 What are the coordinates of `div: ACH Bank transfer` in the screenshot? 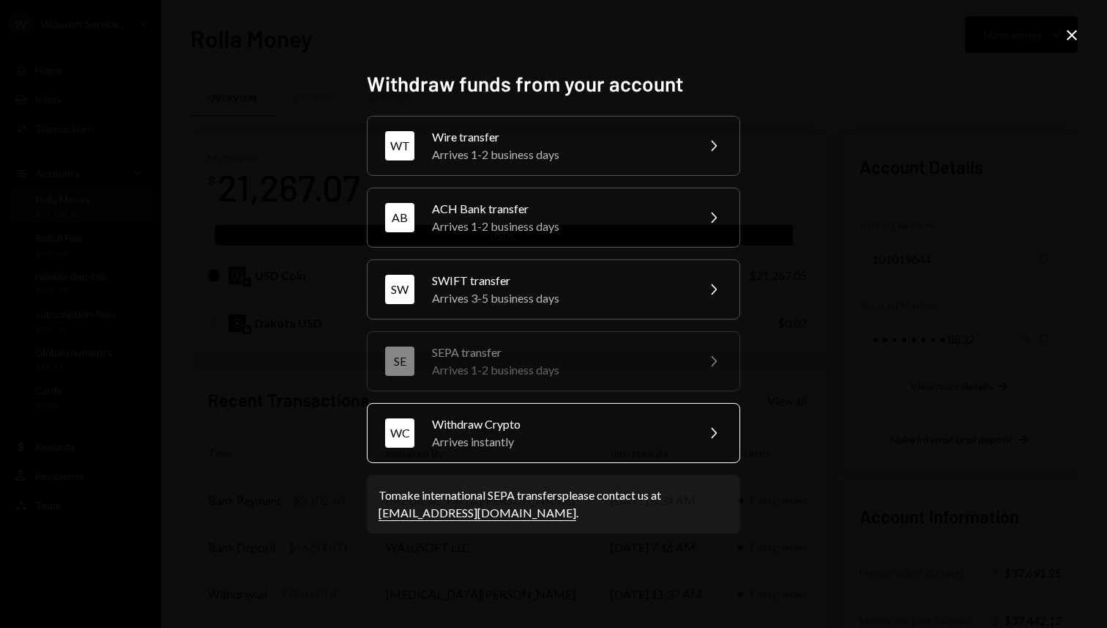 It's located at (559, 209).